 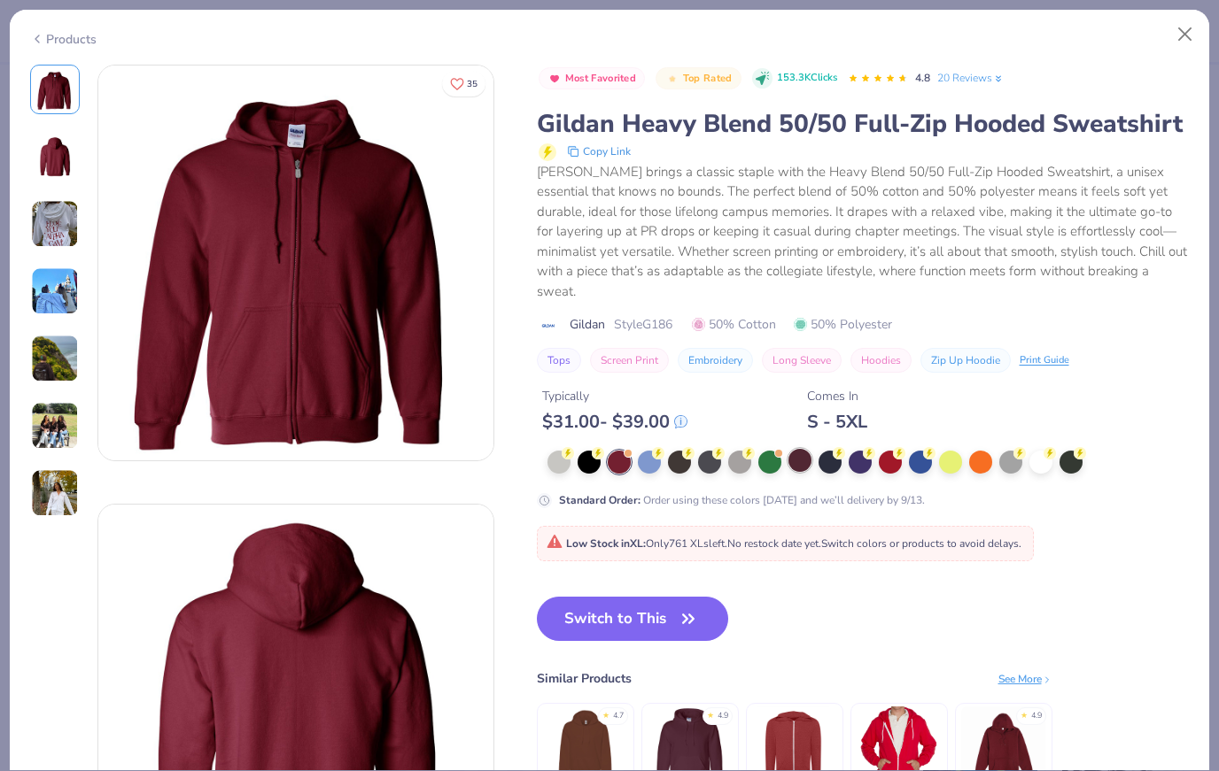 What do you see at coordinates (807, 78) in the screenshot?
I see `span: 153.3K Clicks` at bounding box center [807, 78].